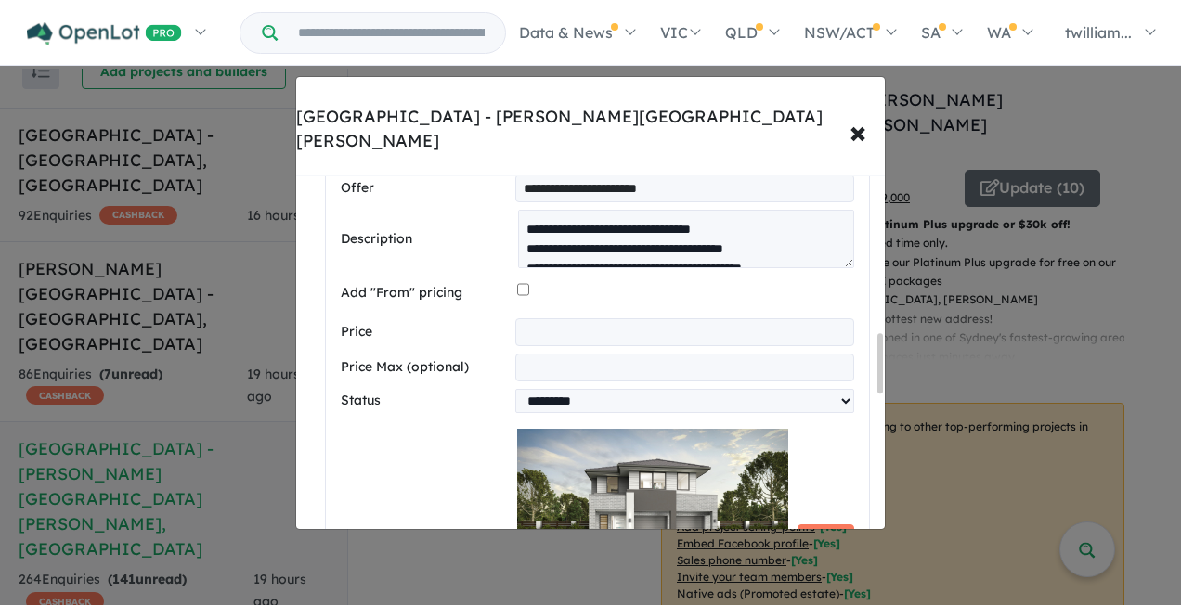 The height and width of the screenshot is (605, 1181). I want to click on span: twilliam..., so click(1099, 33).